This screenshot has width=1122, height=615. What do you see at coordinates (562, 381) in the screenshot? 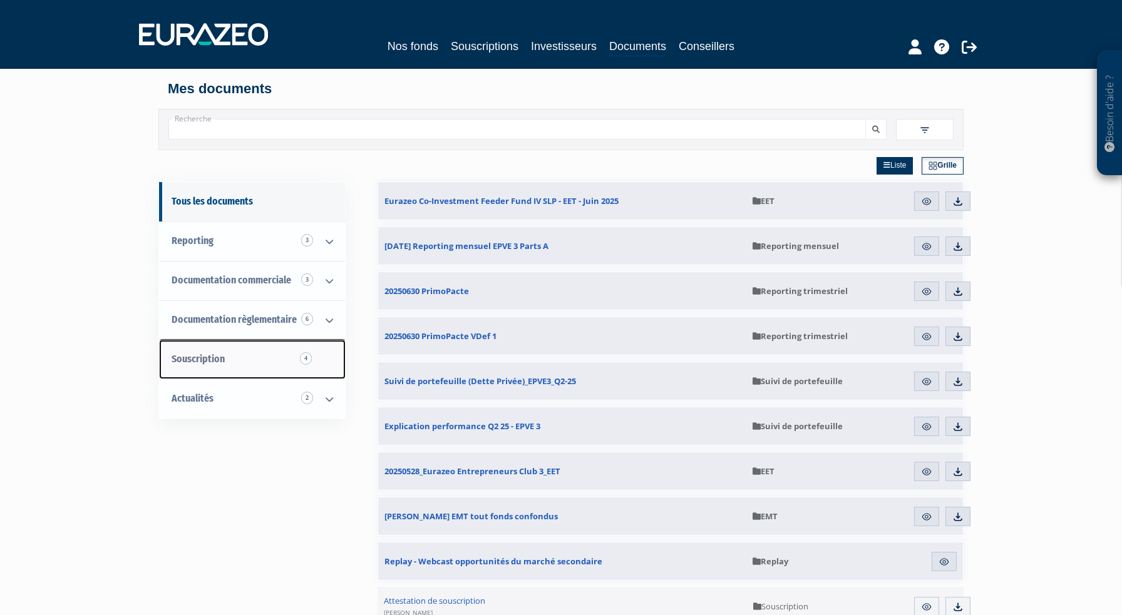
I see `a: Suivi de portefeuille (Dette Privée)_EPVE3_Q2-25` at bounding box center [562, 381].